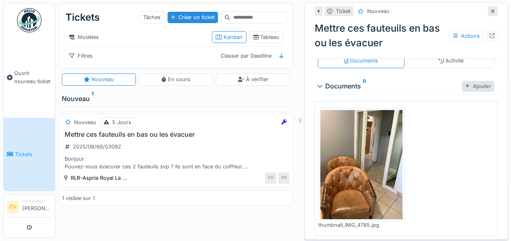 The height and width of the screenshot is (241, 511). What do you see at coordinates (37, 201) in the screenshot?
I see `div: Demandeur` at bounding box center [37, 201].